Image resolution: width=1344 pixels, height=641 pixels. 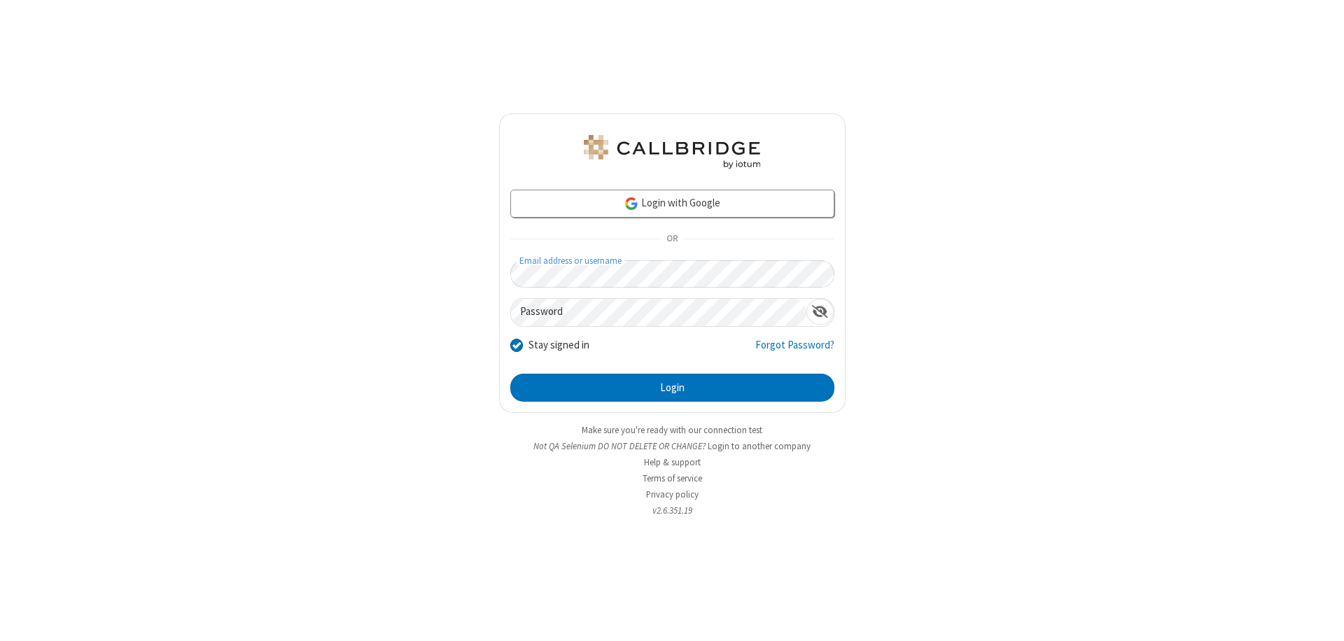 I want to click on button: Login to another company, so click(x=759, y=446).